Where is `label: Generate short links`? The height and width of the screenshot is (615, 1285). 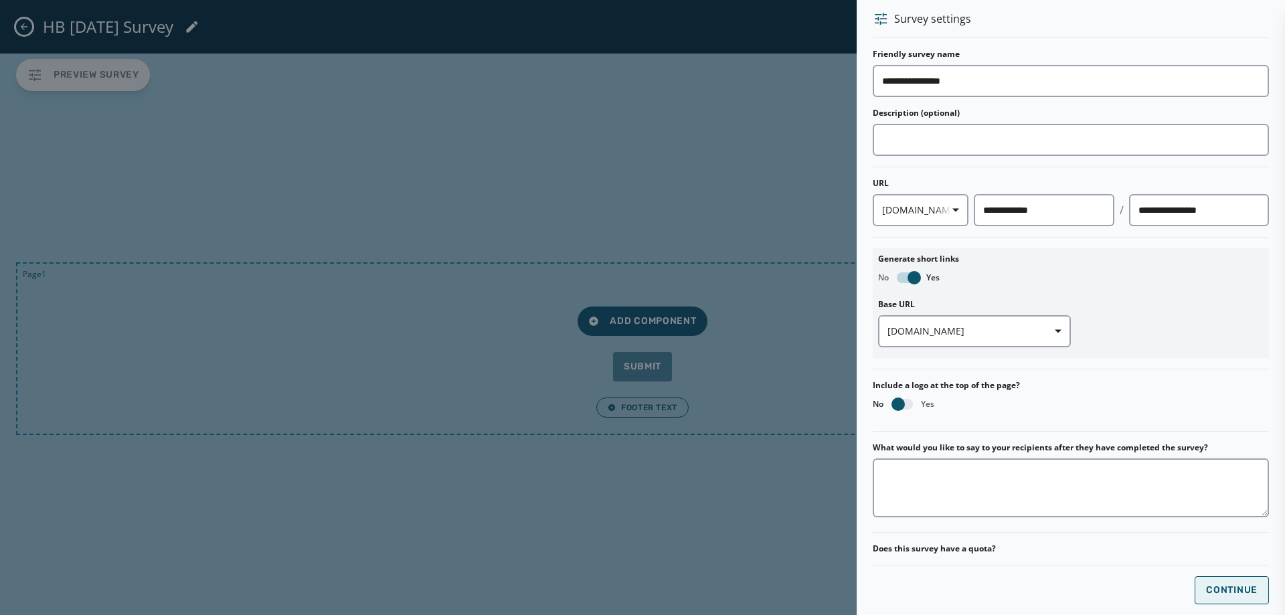 label: Generate short links is located at coordinates (1071, 259).